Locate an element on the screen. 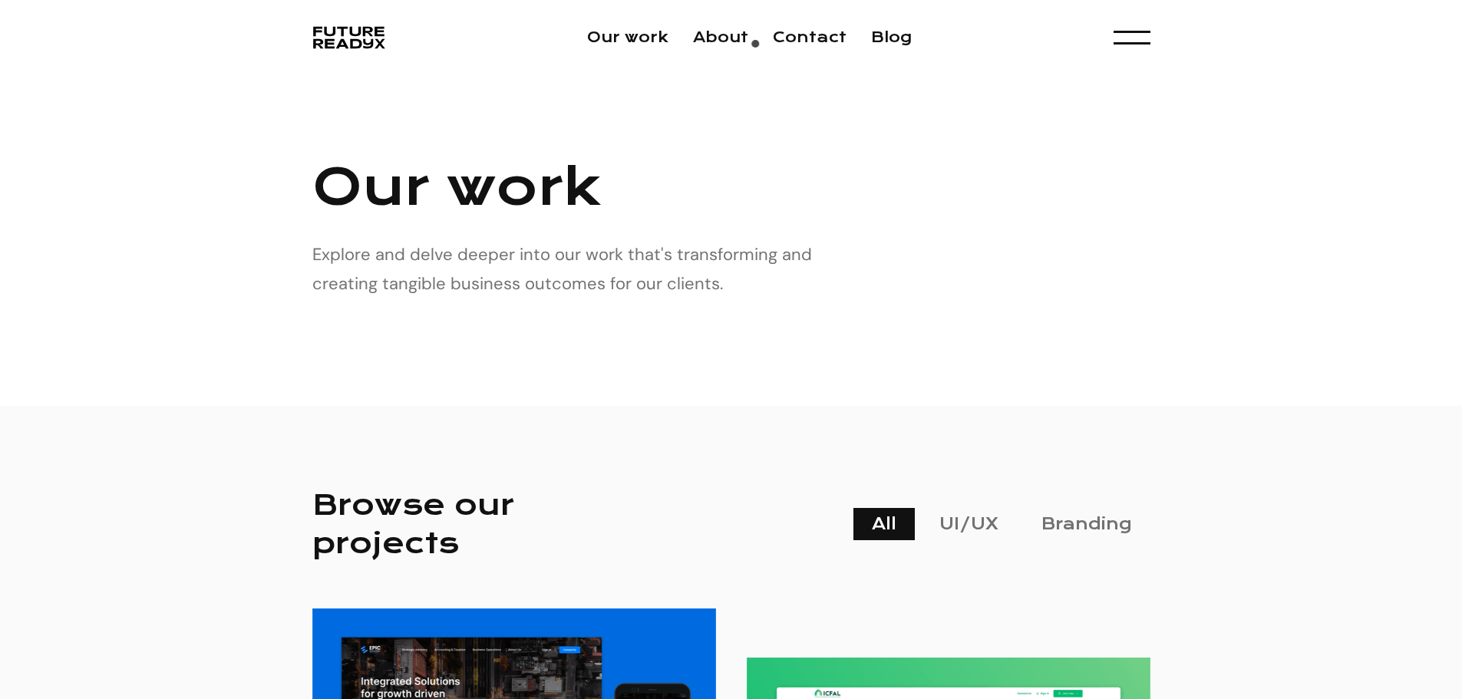  div: menu is located at coordinates (1132, 38).